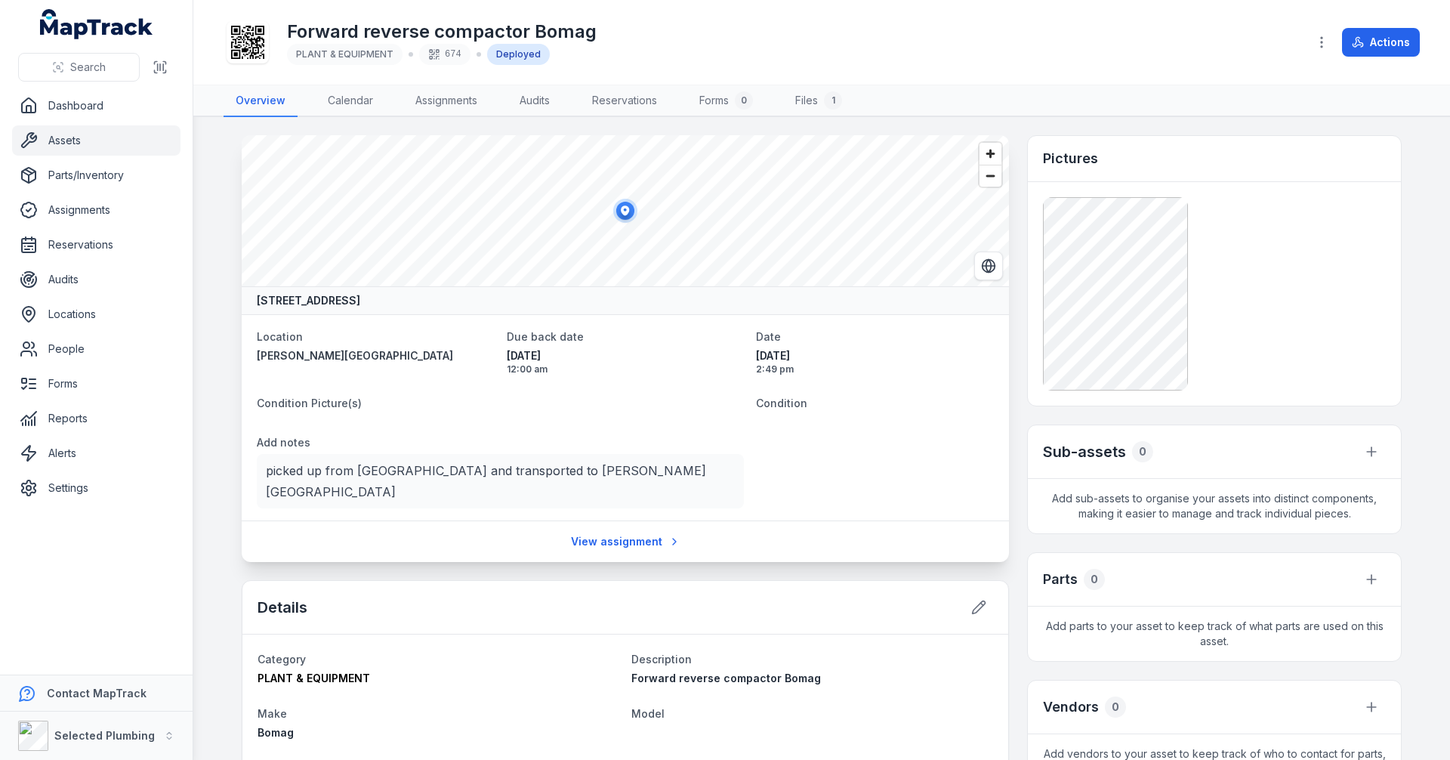  What do you see at coordinates (1060, 579) in the screenshot?
I see `h3: Parts` at bounding box center [1060, 579].